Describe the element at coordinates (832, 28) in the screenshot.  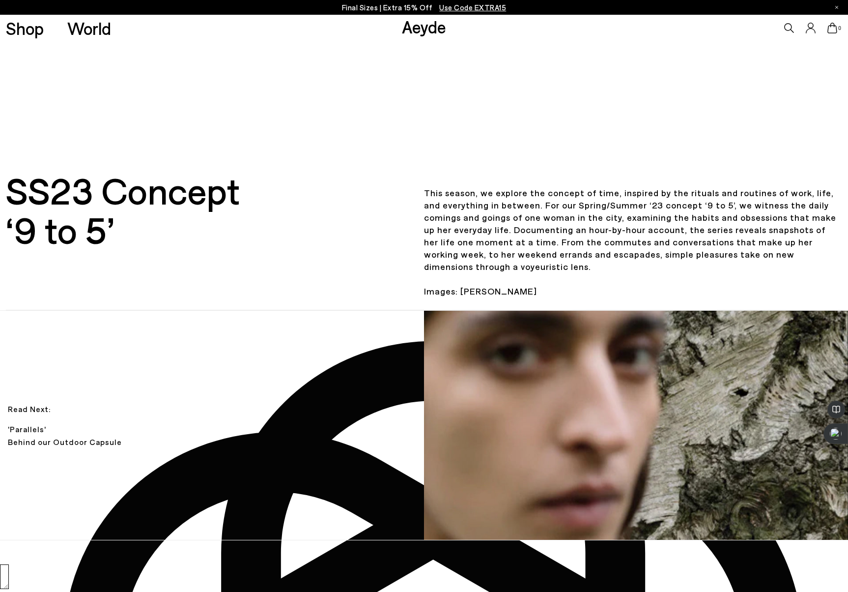
I see `a: 0` at that location.